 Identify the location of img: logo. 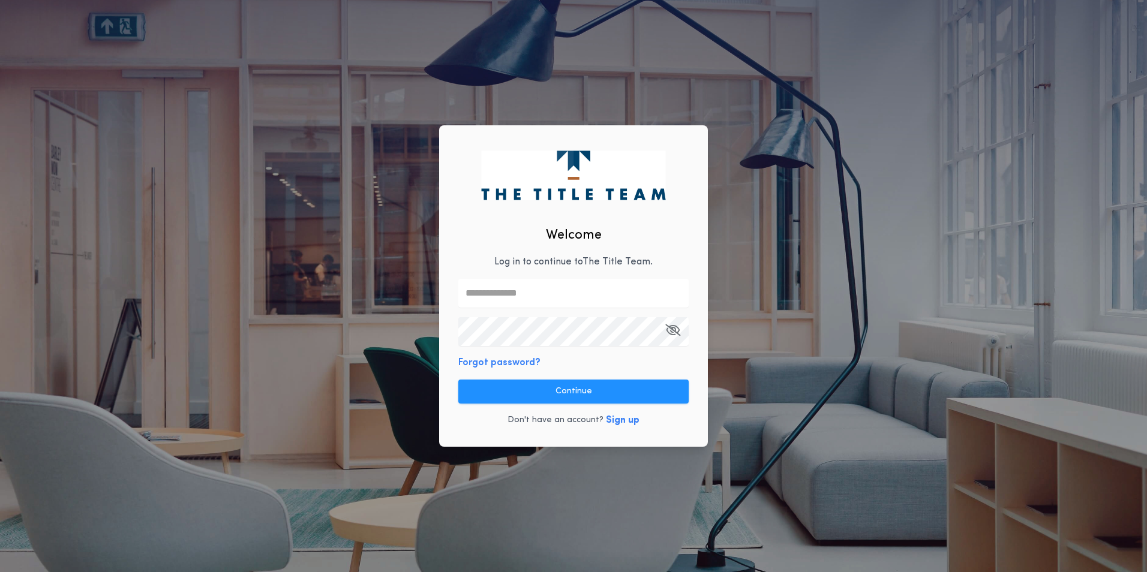
(573, 175).